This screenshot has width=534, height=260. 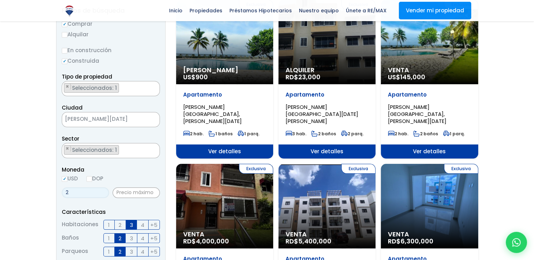 I want to click on span: Ciudad, so click(x=72, y=108).